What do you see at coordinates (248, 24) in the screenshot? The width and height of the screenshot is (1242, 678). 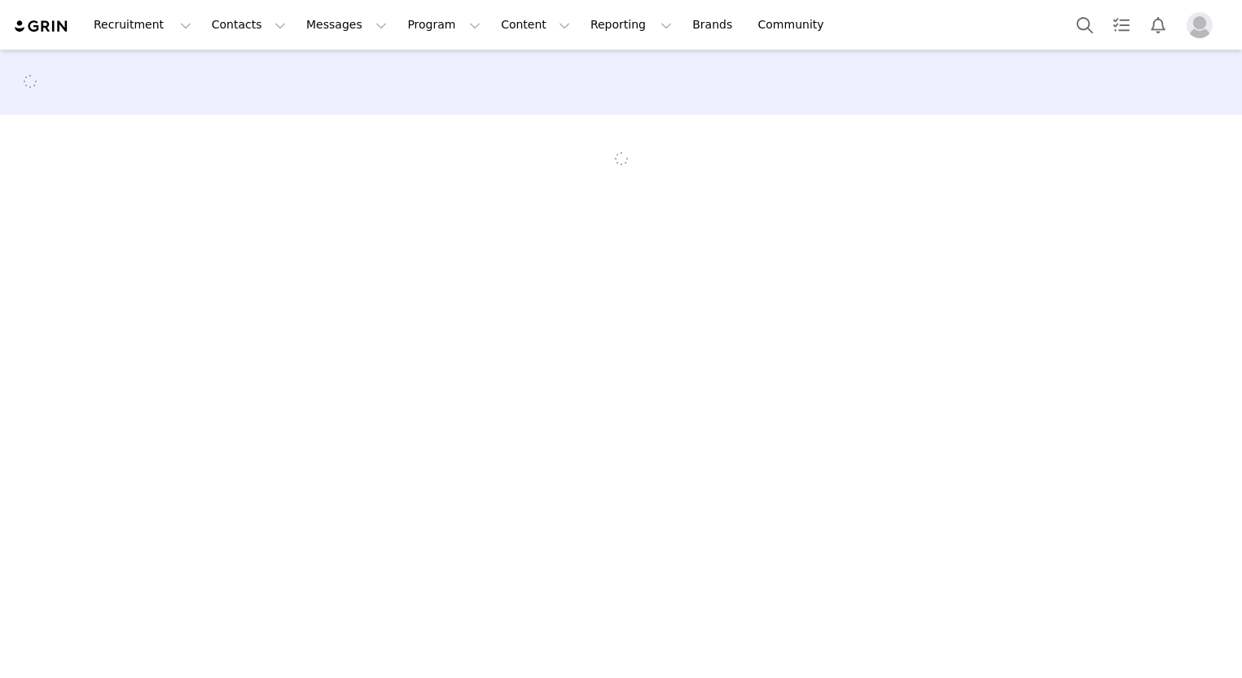 I see `button: Contacts` at bounding box center [248, 24].